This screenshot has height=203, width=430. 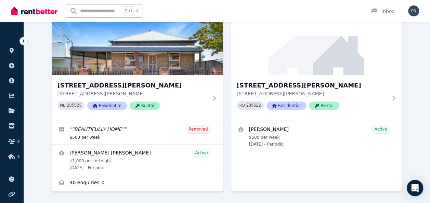 I want to click on img: 23 Elizabeth Street, Telarah, so click(x=138, y=42).